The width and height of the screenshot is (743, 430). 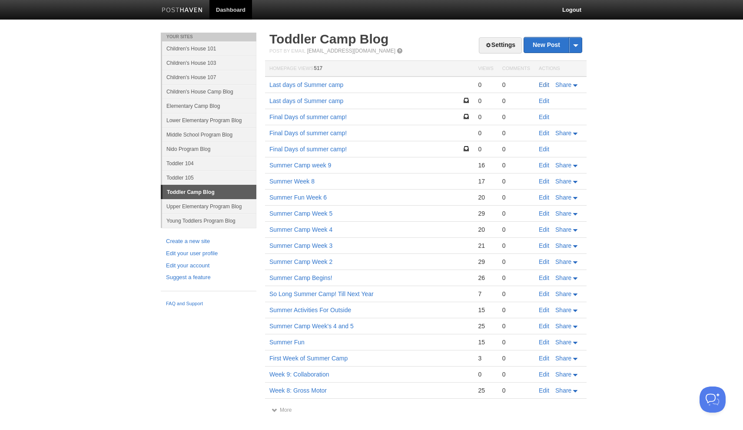 I want to click on a: Create a new site, so click(x=209, y=241).